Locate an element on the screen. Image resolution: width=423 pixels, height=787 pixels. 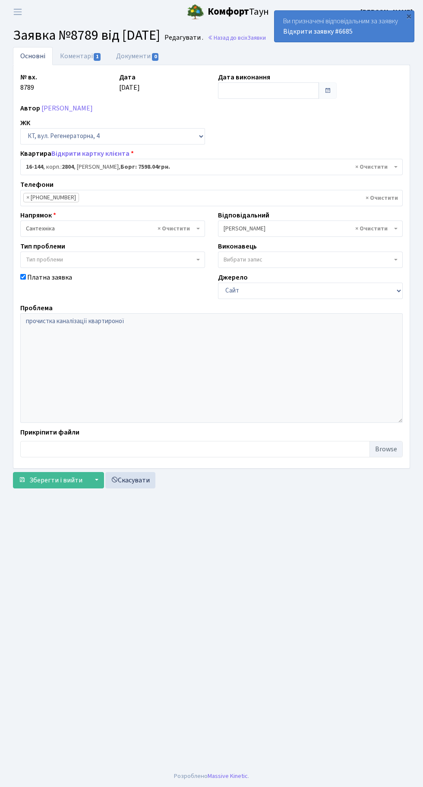
label: Тип проблеми is located at coordinates (43, 246).